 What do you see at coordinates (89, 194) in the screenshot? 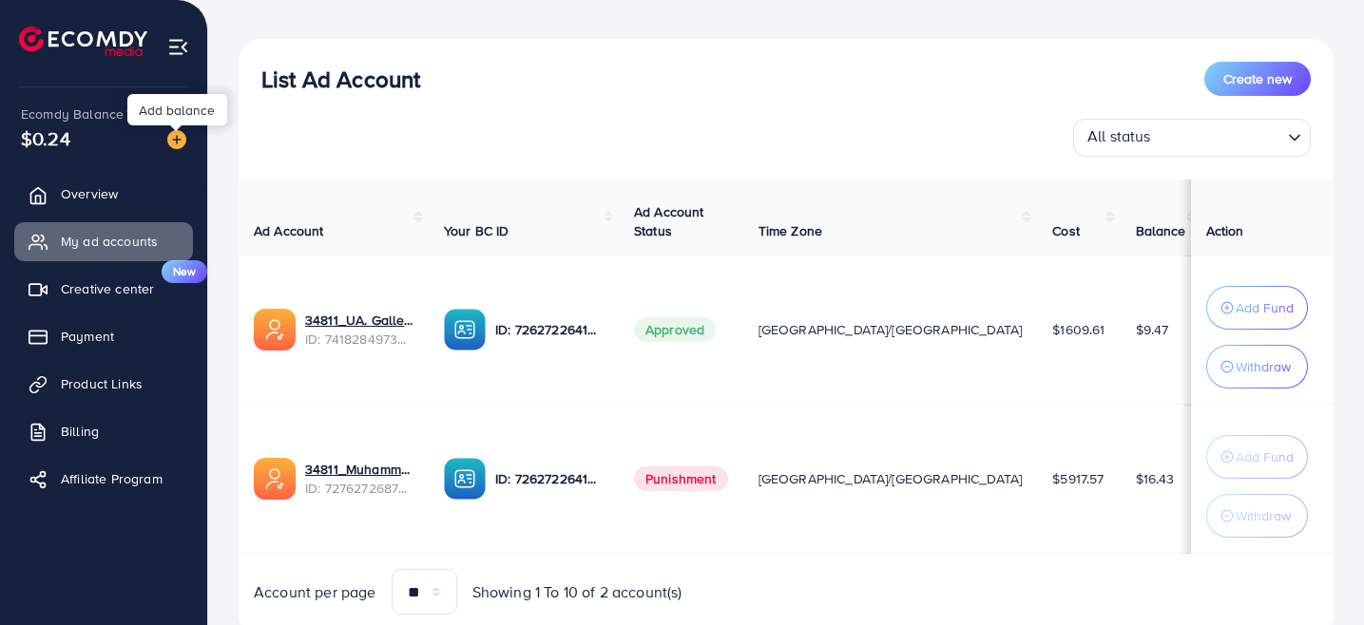
I see `span: Overview` at bounding box center [89, 194].